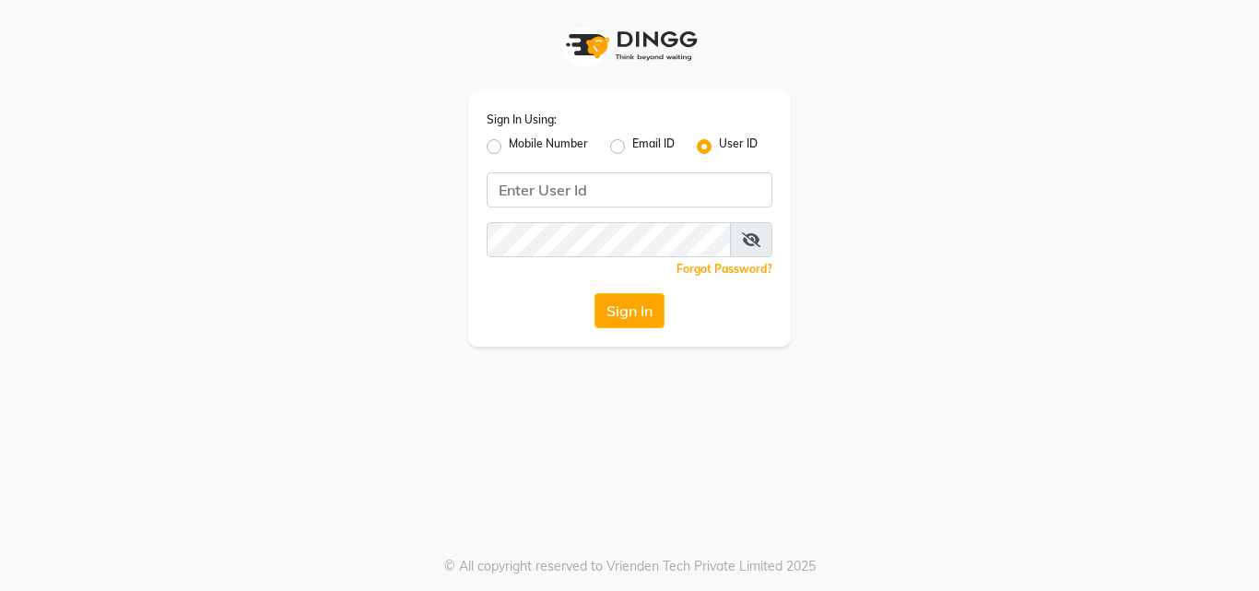 This screenshot has width=1259, height=591. What do you see at coordinates (653, 147) in the screenshot?
I see `label: Email ID` at bounding box center [653, 147].